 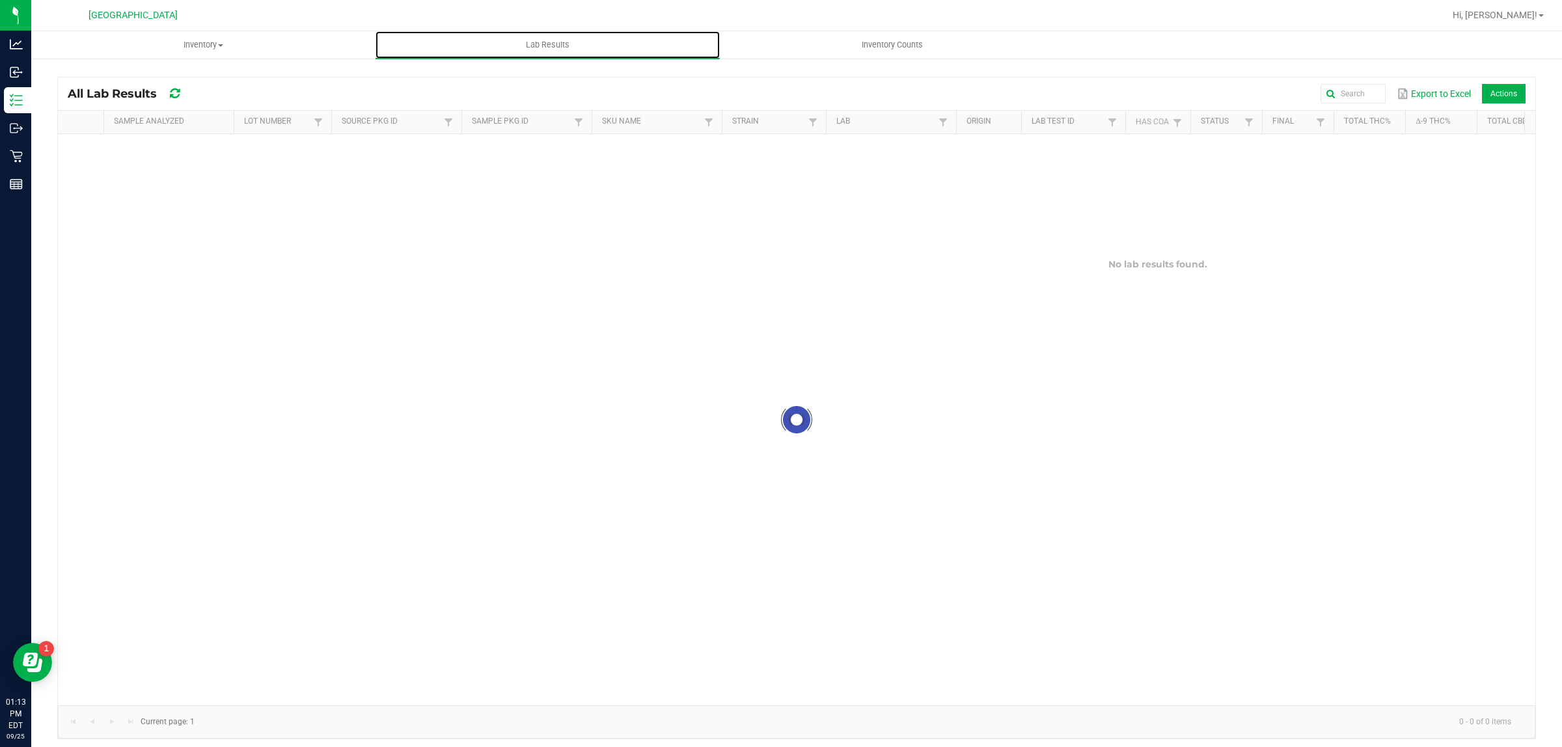 I want to click on a: Total THC%Sortable, so click(x=1372, y=122).